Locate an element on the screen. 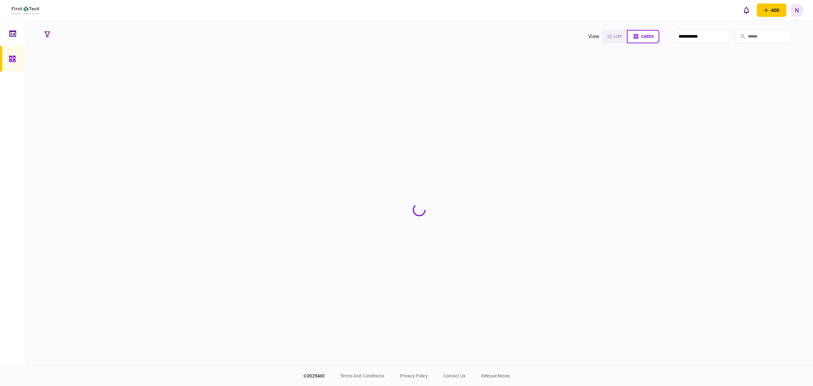 The width and height of the screenshot is (813, 386). button: N is located at coordinates (797, 10).